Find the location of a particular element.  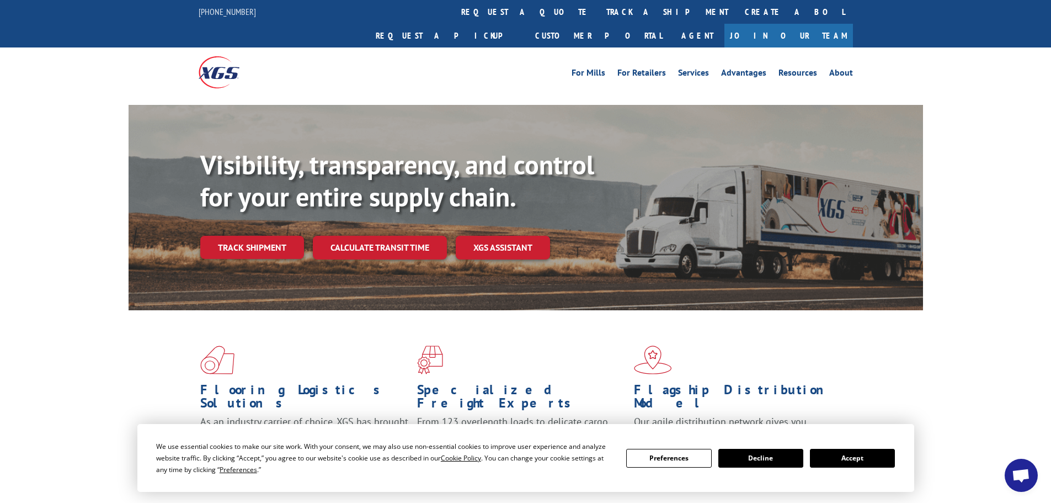

button: Preferences is located at coordinates (669, 458).